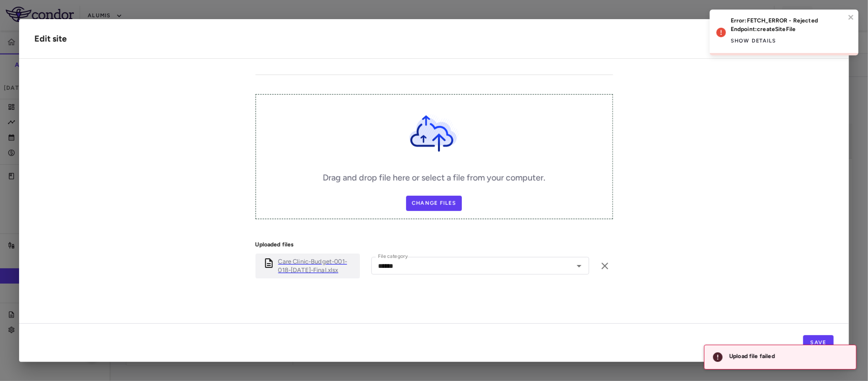  What do you see at coordinates (605, 266) in the screenshot?
I see `button: Remove` at bounding box center [605, 266].